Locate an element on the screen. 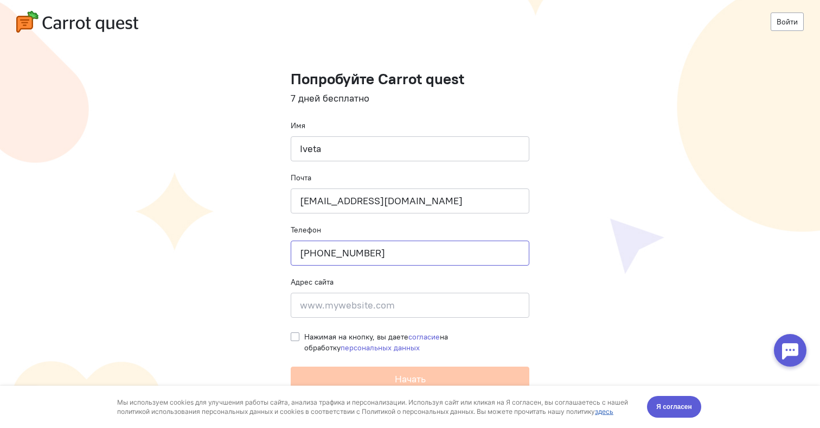 Image resolution: width=820 pixels, height=428 pixels. a: здесь is located at coordinates (604, 25).